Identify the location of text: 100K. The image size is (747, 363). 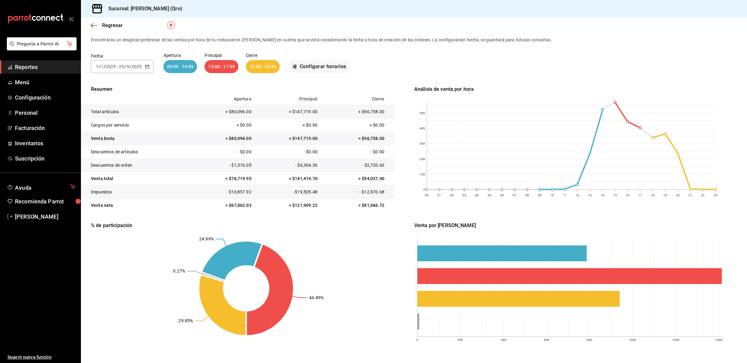
(632, 340).